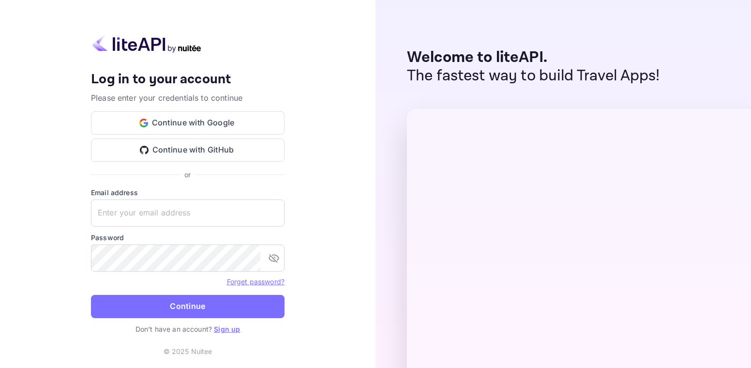 The height and width of the screenshot is (368, 751). I want to click on label: Email address, so click(188, 192).